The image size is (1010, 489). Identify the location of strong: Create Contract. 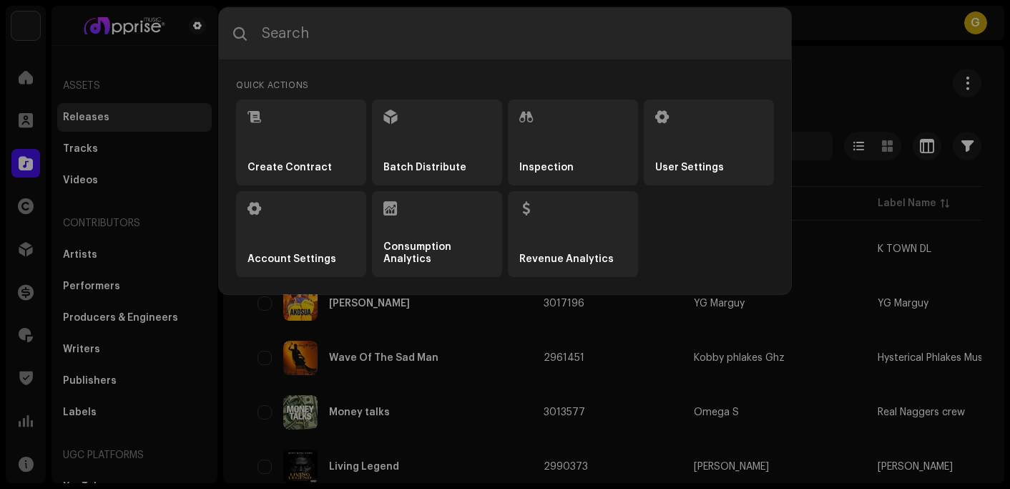
(290, 167).